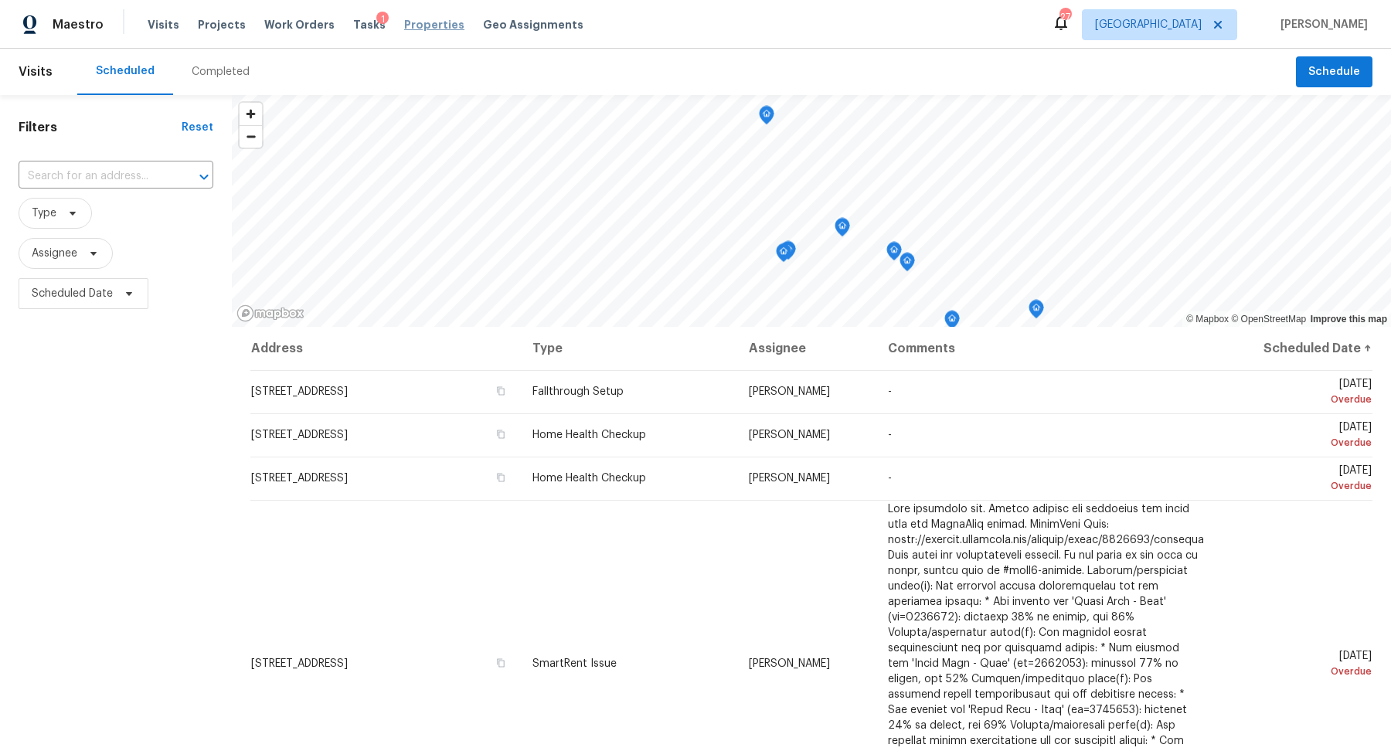 The image size is (1391, 751). Describe the element at coordinates (78, 25) in the screenshot. I see `span: Maestro` at that location.